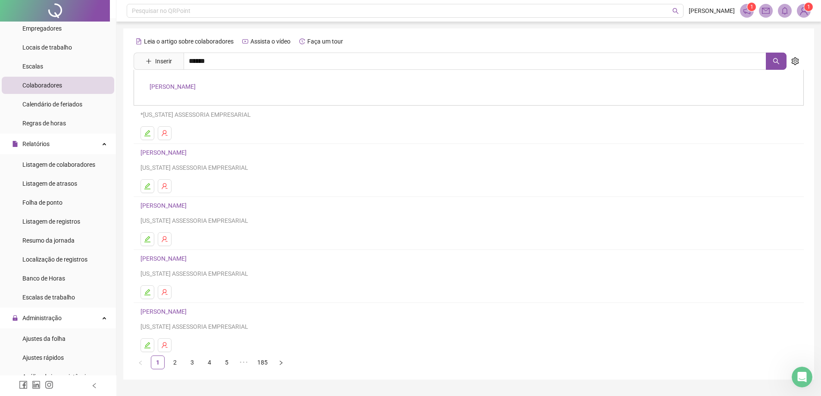 Image resolution: width=821 pixels, height=396 pixels. Describe the element at coordinates (159, 61) in the screenshot. I see `button: Inserir` at that location.